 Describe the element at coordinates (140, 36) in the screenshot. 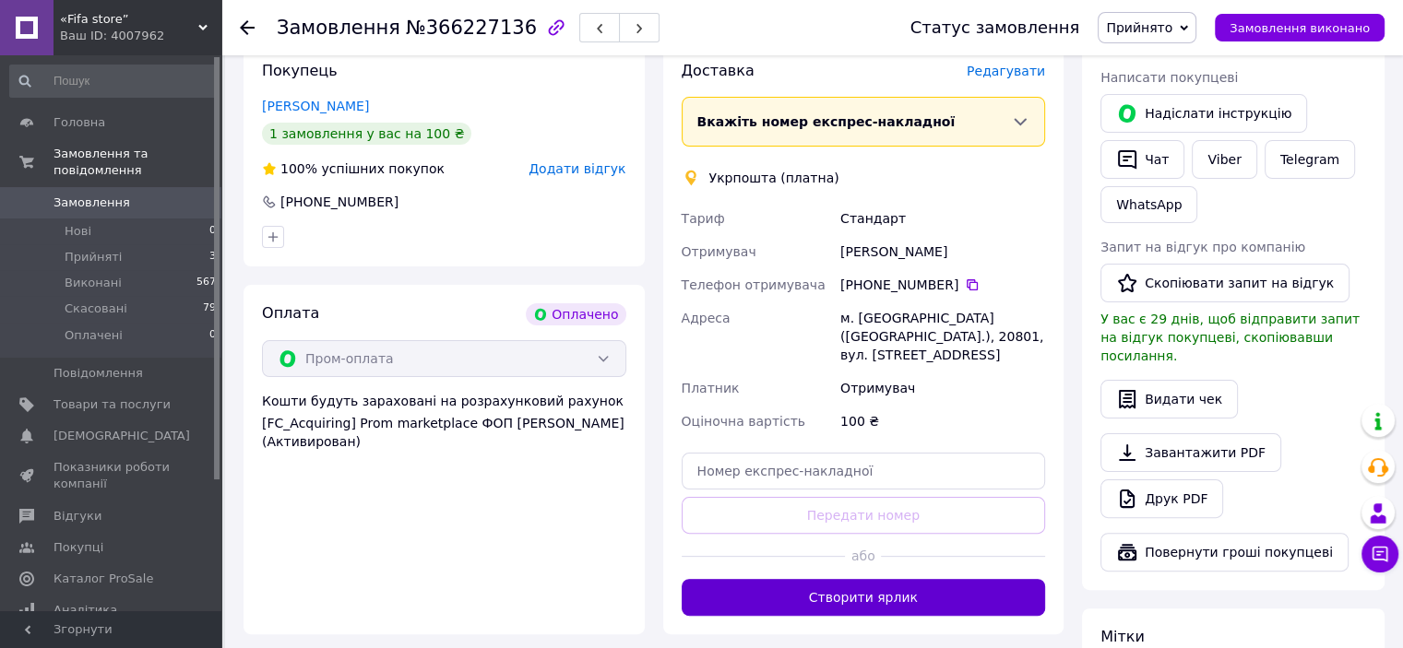

I see `div: Ваш ID: 4007962` at that location.